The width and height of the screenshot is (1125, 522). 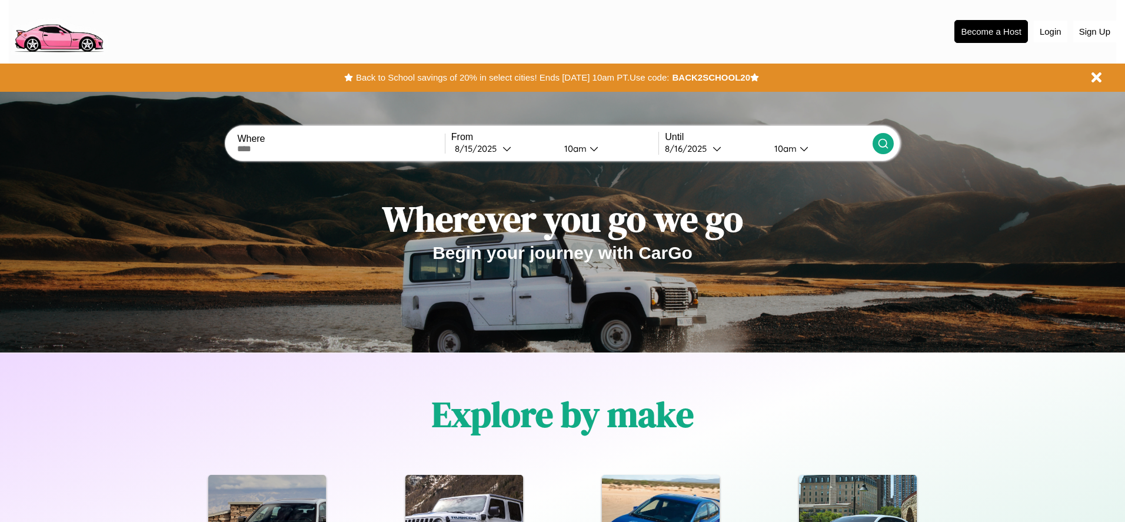 I want to click on b: BACK2SCHOOL20, so click(x=711, y=77).